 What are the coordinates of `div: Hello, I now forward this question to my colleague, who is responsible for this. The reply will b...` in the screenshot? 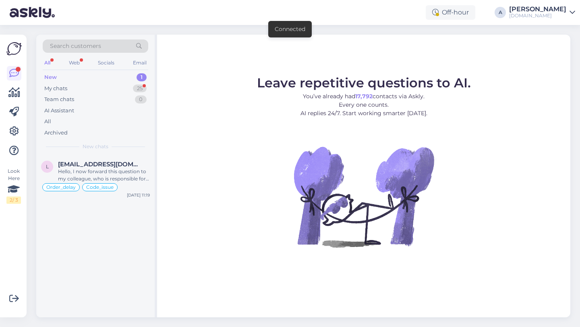 It's located at (104, 175).